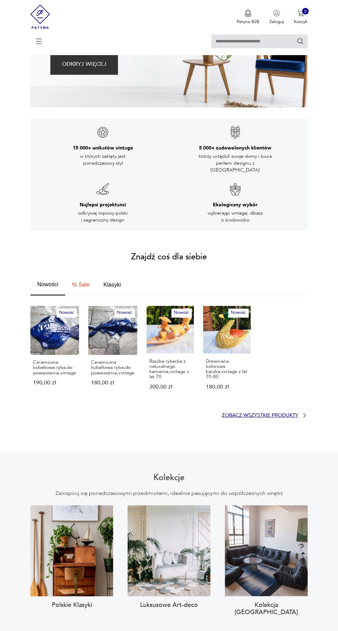 The height and width of the screenshot is (631, 338). I want to click on h3: 5 000+ zadowolonych klientów, so click(235, 148).